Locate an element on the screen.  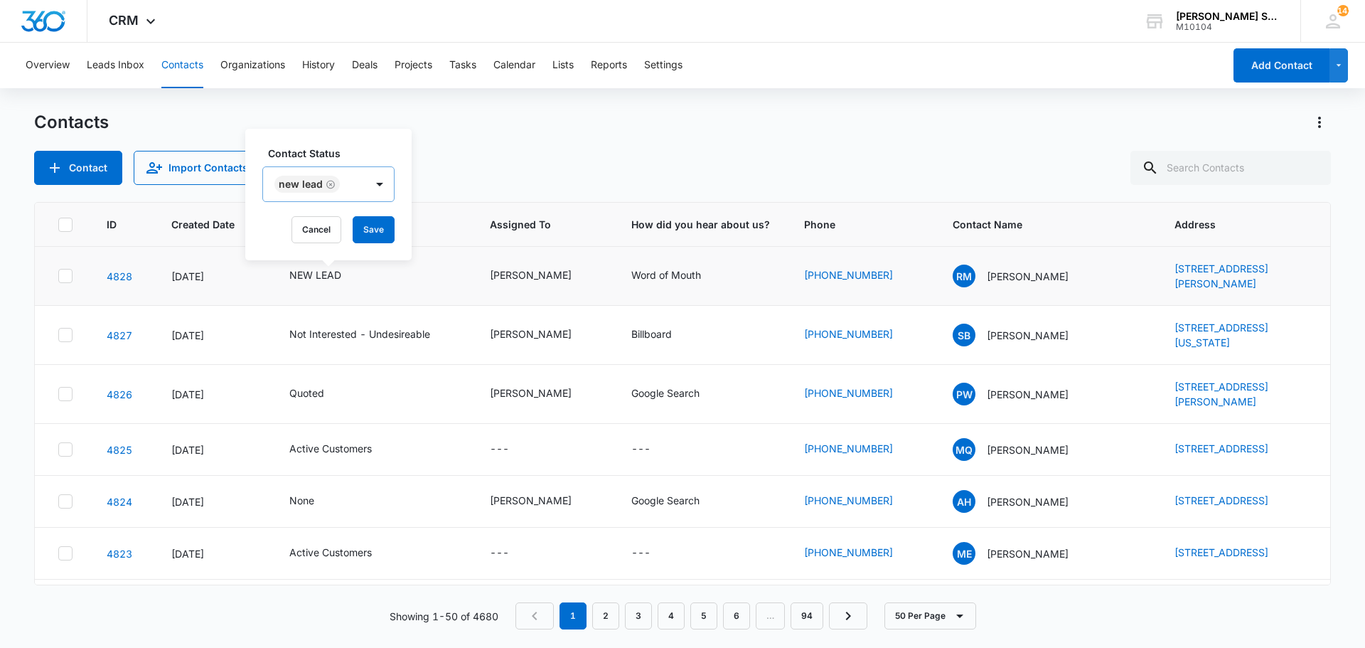
div: Contact Name - Marah Elhidawi - Select to Edit Field is located at coordinates (1023, 553).